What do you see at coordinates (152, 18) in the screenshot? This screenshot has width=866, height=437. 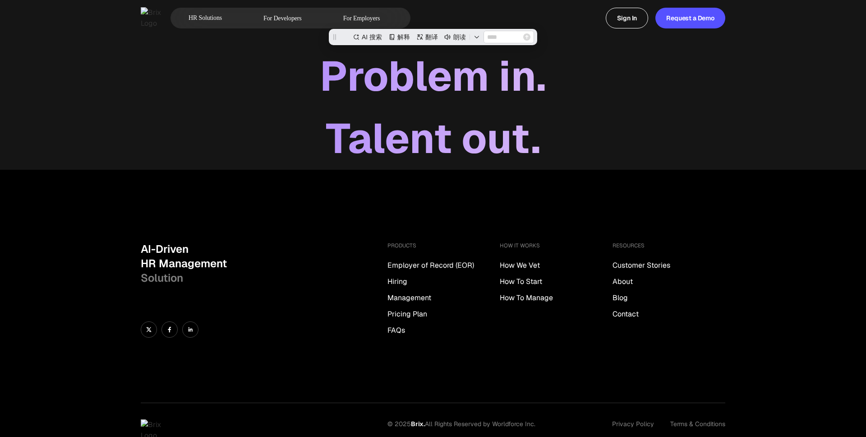 I see `img: Brix Logo` at bounding box center [152, 18].